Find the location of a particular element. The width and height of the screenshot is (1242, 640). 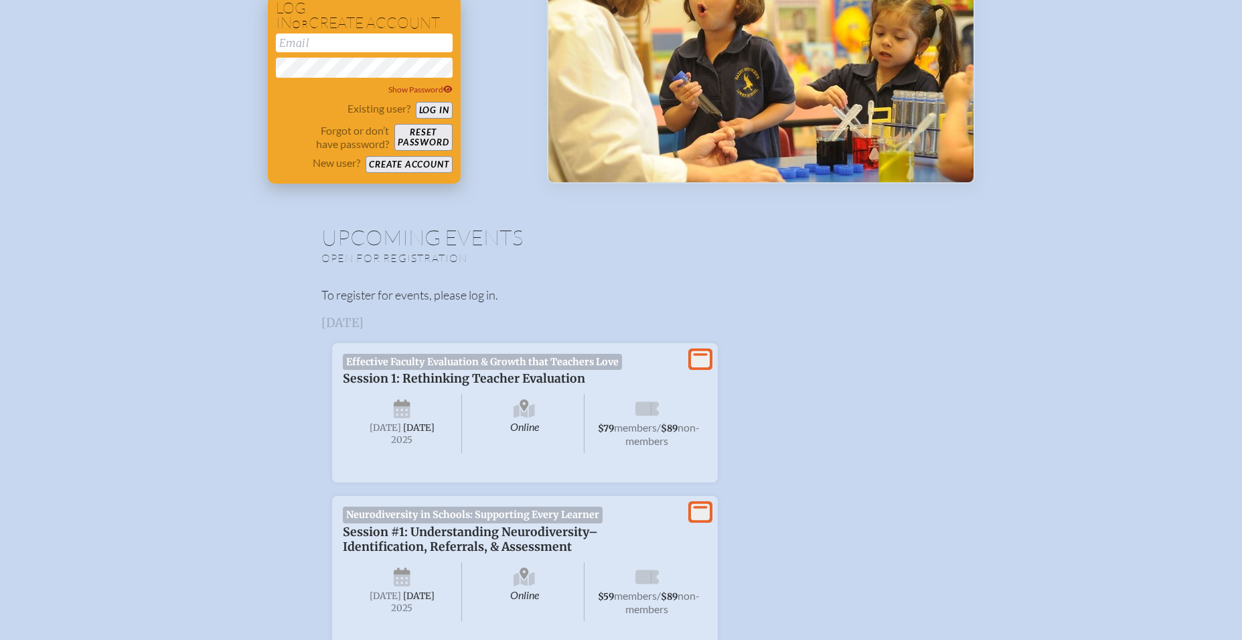

span: Effective Faculty Evaluation & Growth that Teachers Love is located at coordinates (483, 362).